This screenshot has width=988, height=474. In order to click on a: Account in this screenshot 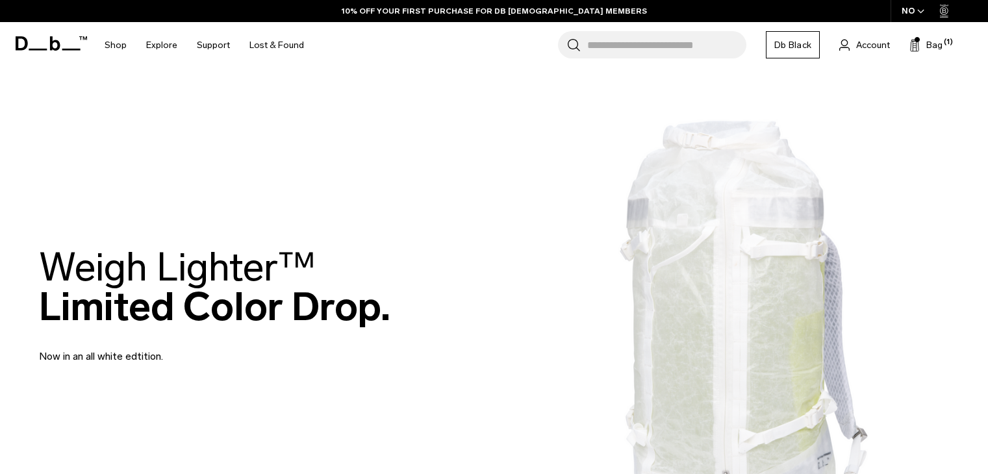, I will do `click(864, 45)`.